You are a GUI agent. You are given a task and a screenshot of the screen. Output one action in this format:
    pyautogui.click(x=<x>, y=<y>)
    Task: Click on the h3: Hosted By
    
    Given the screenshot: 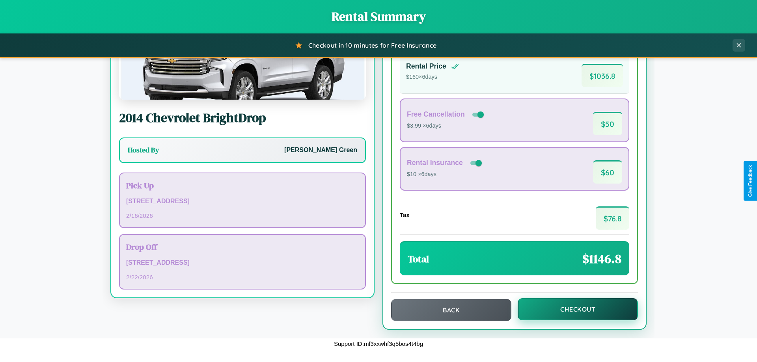 What is the action you would take?
    pyautogui.click(x=143, y=150)
    